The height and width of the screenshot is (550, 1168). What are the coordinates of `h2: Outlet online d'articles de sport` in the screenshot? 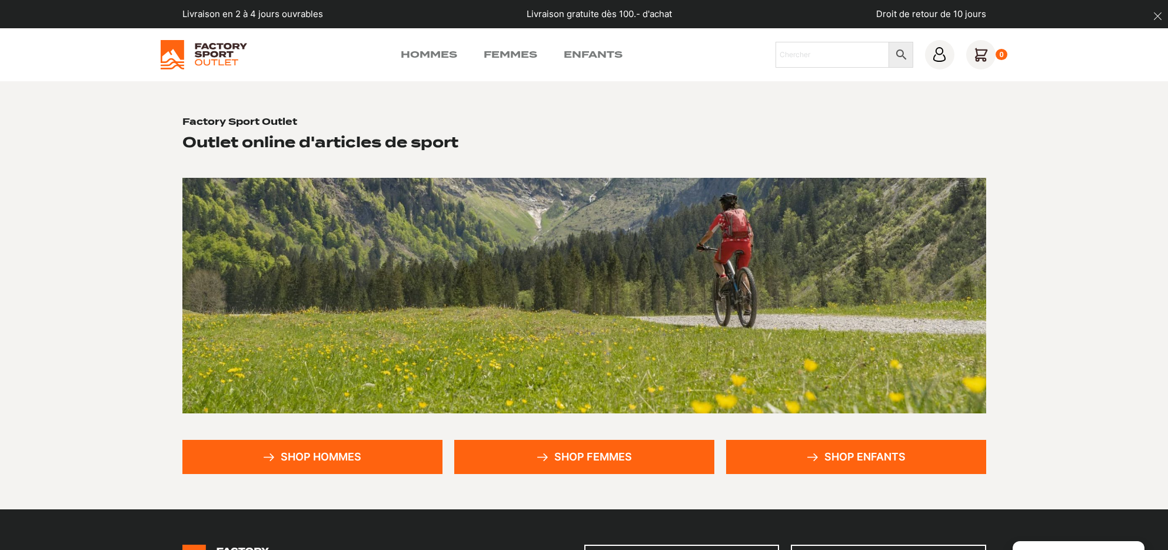 It's located at (320, 142).